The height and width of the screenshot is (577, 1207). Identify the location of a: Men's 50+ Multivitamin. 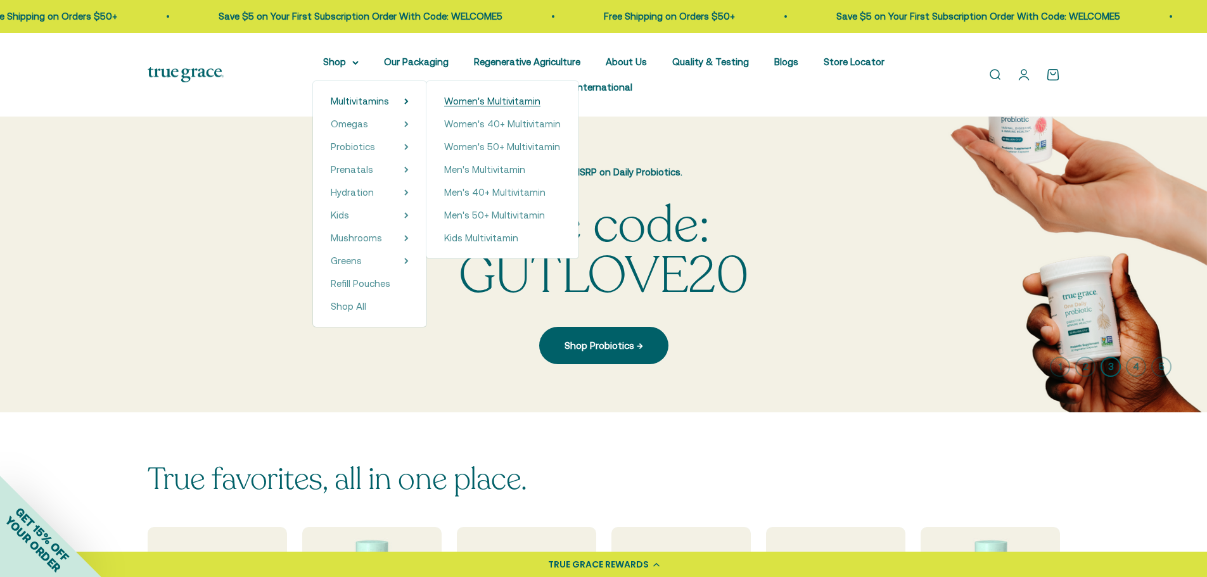
(502, 215).